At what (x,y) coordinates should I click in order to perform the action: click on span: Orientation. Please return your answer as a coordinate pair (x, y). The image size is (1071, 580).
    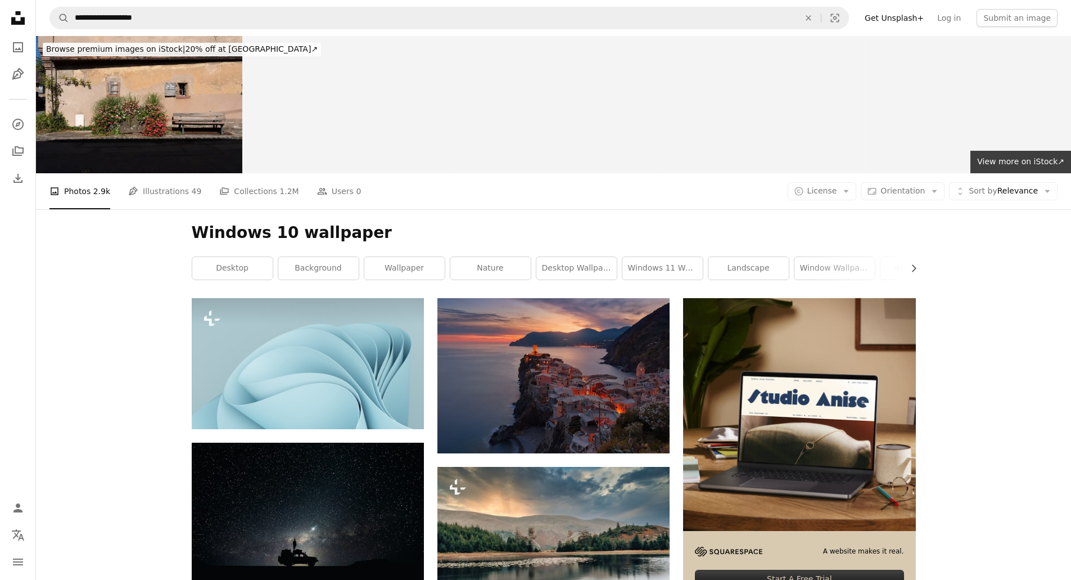
    Looking at the image, I should click on (903, 191).